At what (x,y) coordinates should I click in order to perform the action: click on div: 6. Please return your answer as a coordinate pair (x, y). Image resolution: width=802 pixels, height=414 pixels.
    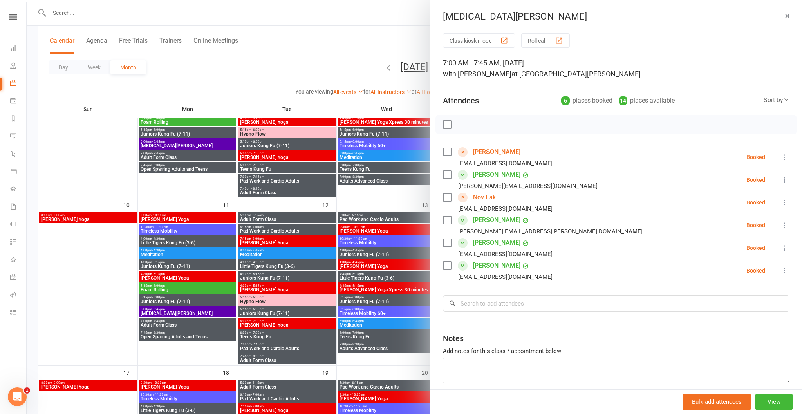
    Looking at the image, I should click on (566, 101).